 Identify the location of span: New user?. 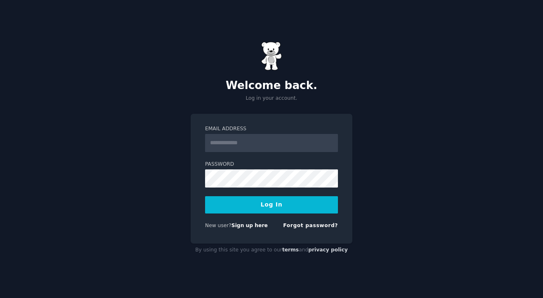
(218, 226).